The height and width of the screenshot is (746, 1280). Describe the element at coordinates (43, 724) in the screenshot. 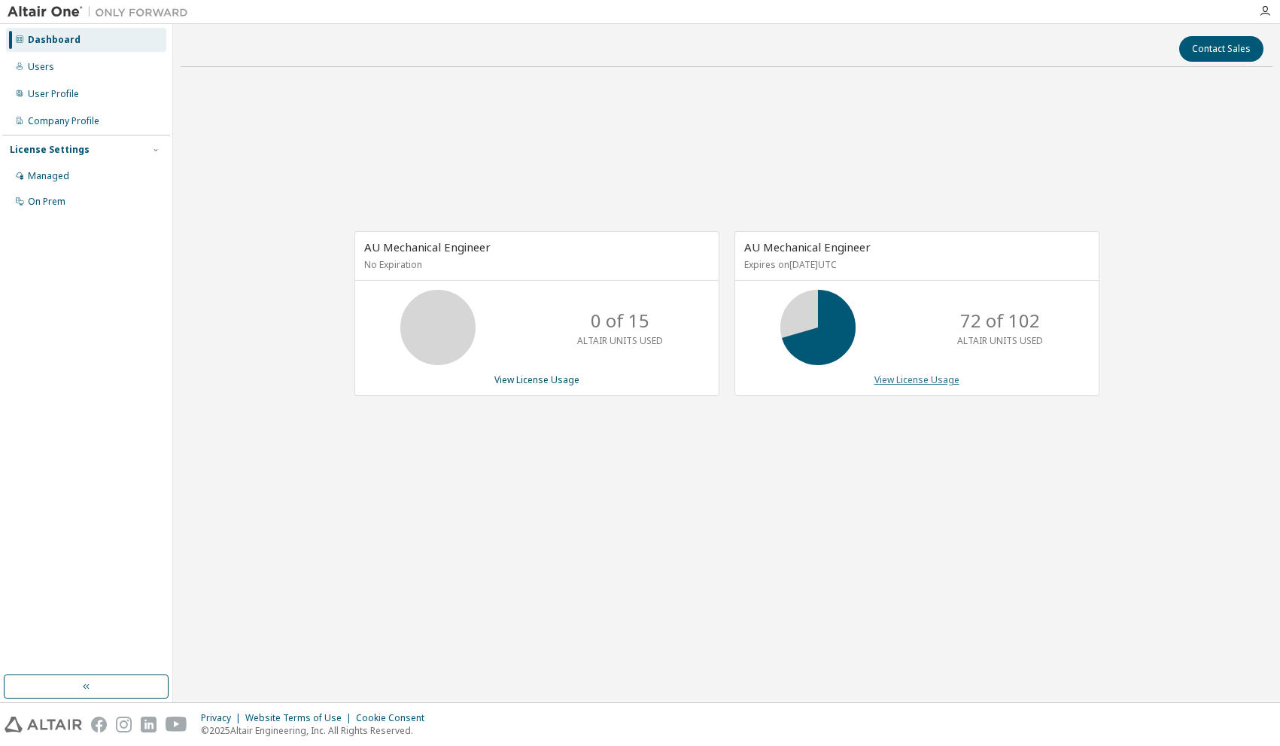

I see `img: altair_logo.svg` at that location.